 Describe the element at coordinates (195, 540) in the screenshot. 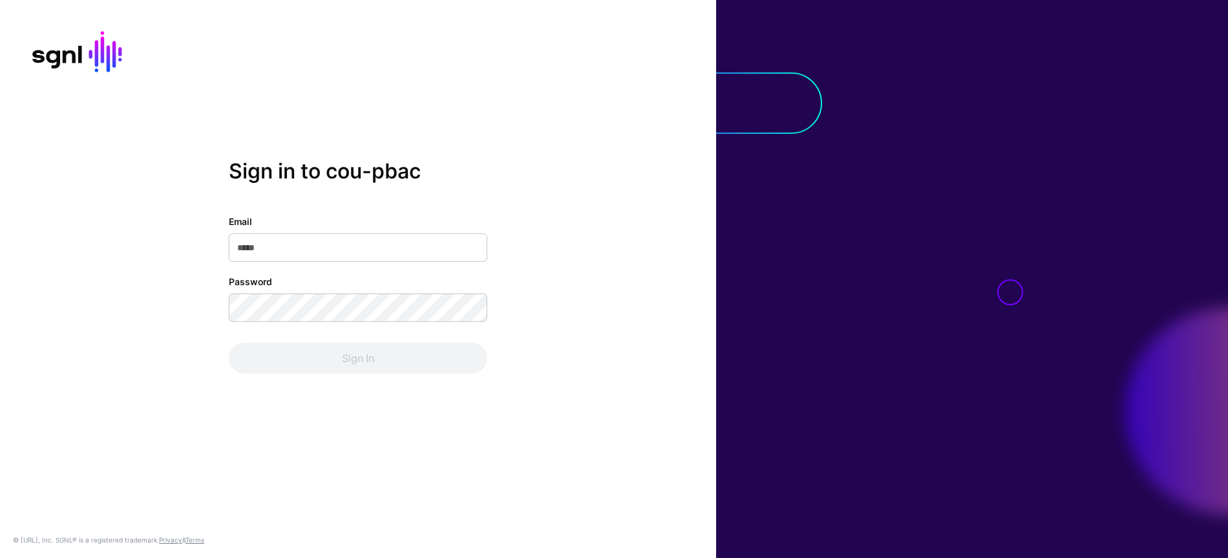

I see `a: Terms` at that location.